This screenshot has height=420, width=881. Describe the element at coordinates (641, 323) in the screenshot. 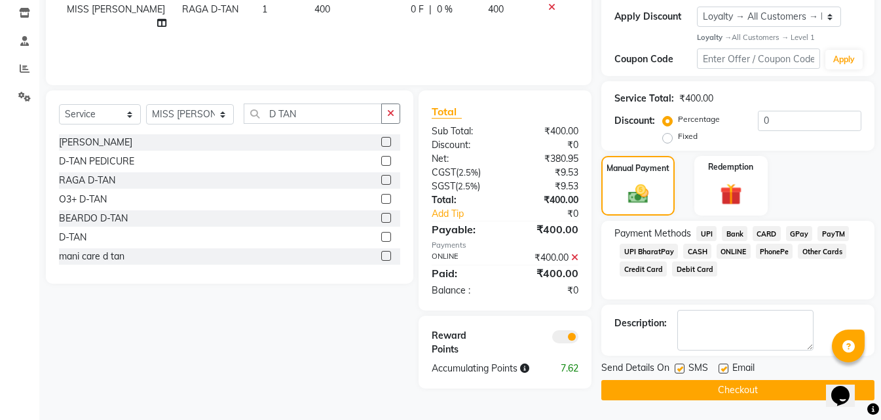

I see `div: Description:` at that location.